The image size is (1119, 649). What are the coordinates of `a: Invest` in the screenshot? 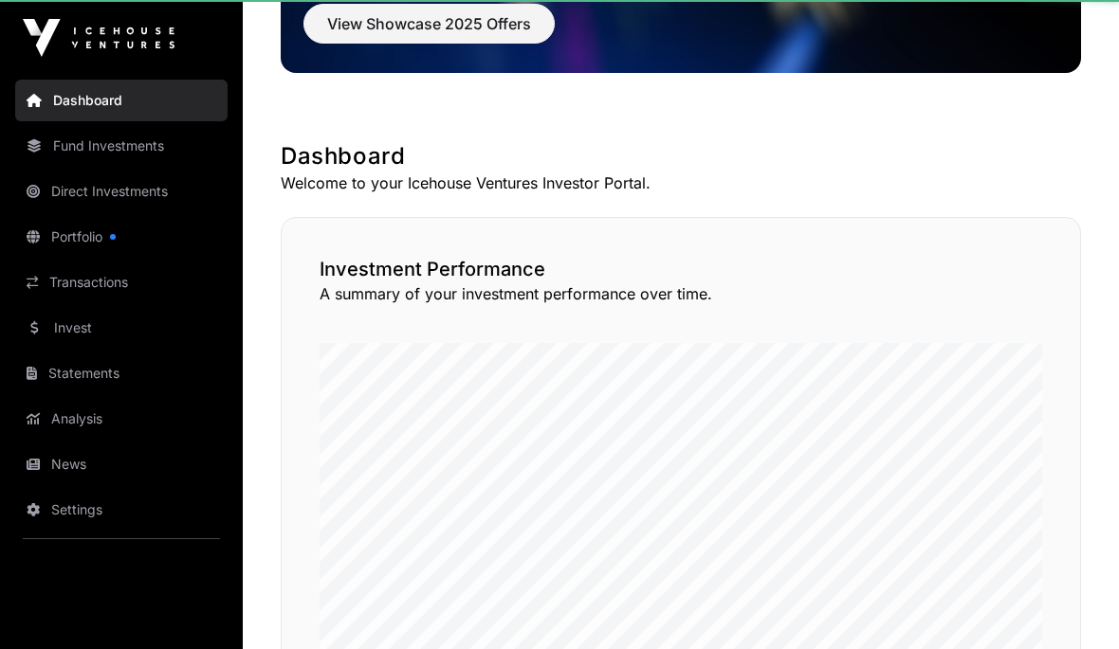 It's located at (121, 328).